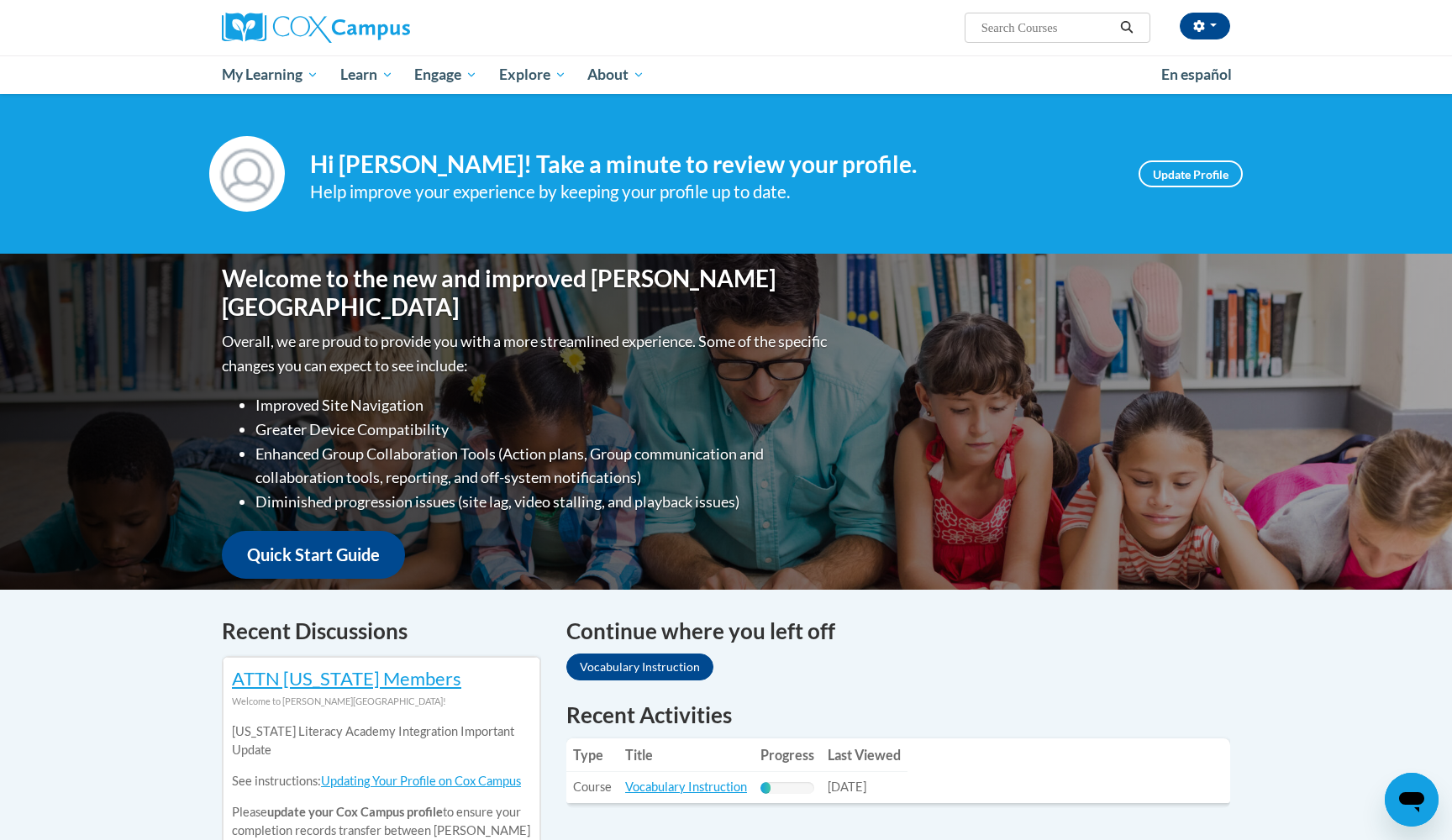 The height and width of the screenshot is (840, 1452). I want to click on li: Improved Site Navigation, so click(543, 405).